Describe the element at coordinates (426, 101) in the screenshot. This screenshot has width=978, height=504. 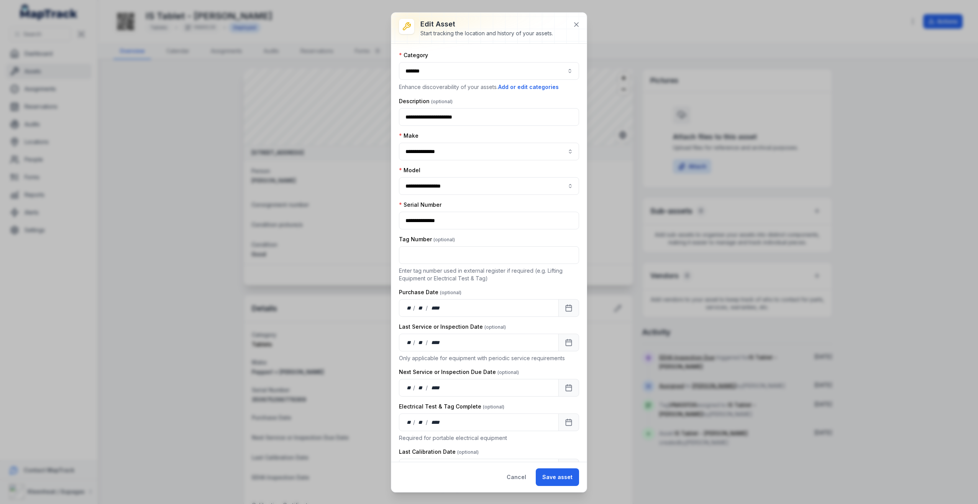
I see `label: Description` at that location.